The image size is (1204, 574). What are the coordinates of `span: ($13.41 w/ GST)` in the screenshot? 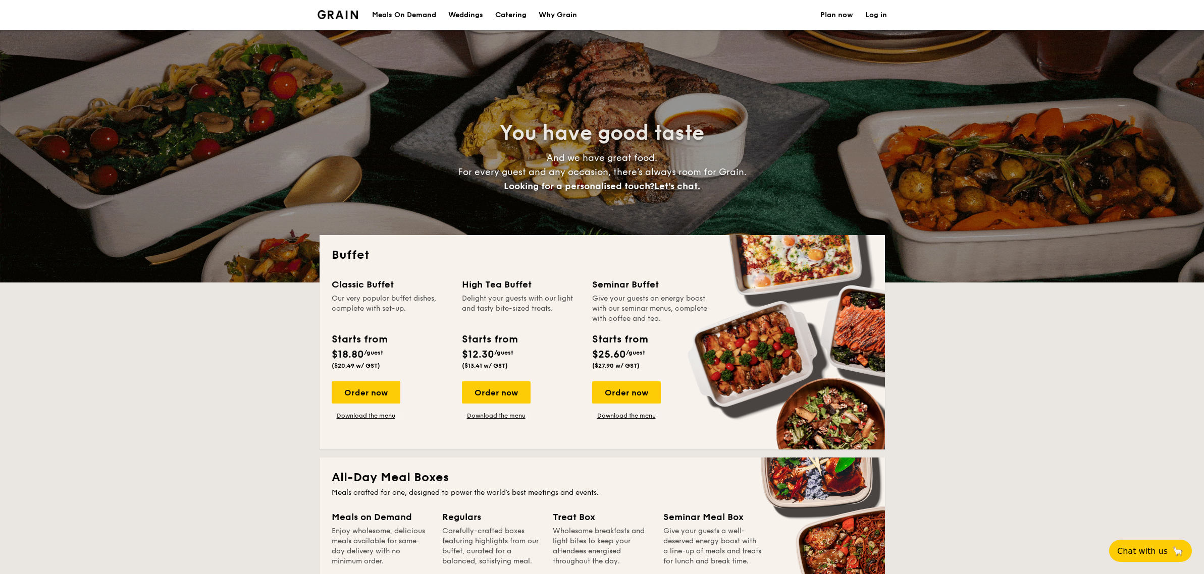 It's located at (485, 366).